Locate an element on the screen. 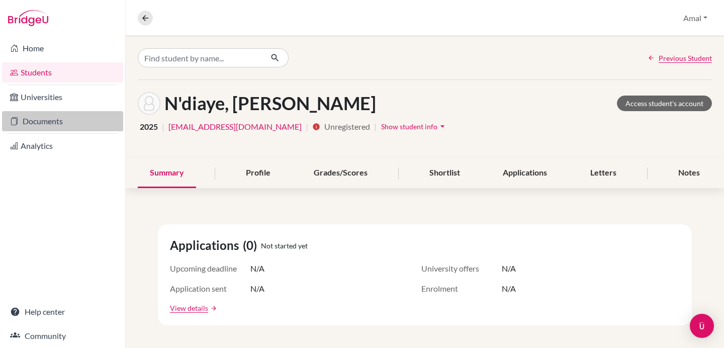  a: View details is located at coordinates (189, 308).